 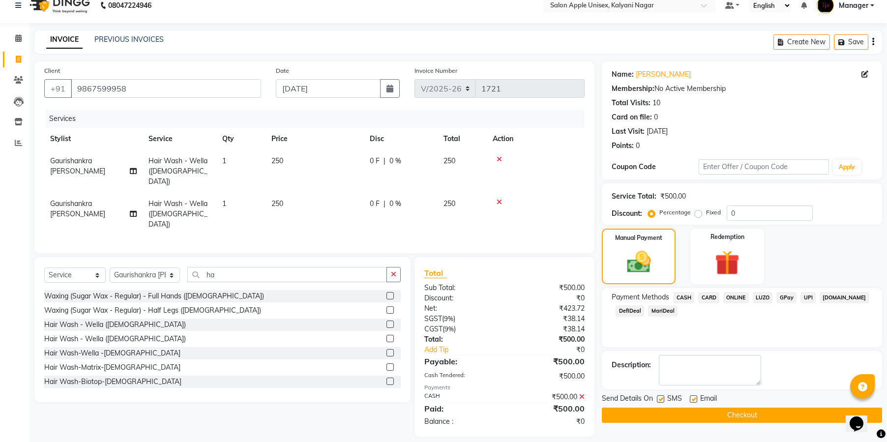 What do you see at coordinates (58, 88) in the screenshot?
I see `button: +91` at bounding box center [58, 88].